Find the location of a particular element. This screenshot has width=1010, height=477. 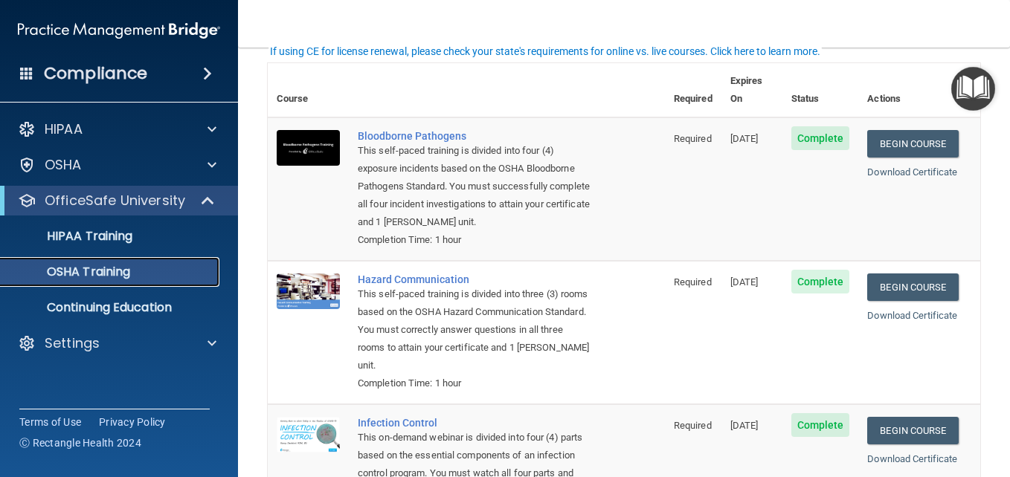

p: OfficeSafe University is located at coordinates (114, 201).